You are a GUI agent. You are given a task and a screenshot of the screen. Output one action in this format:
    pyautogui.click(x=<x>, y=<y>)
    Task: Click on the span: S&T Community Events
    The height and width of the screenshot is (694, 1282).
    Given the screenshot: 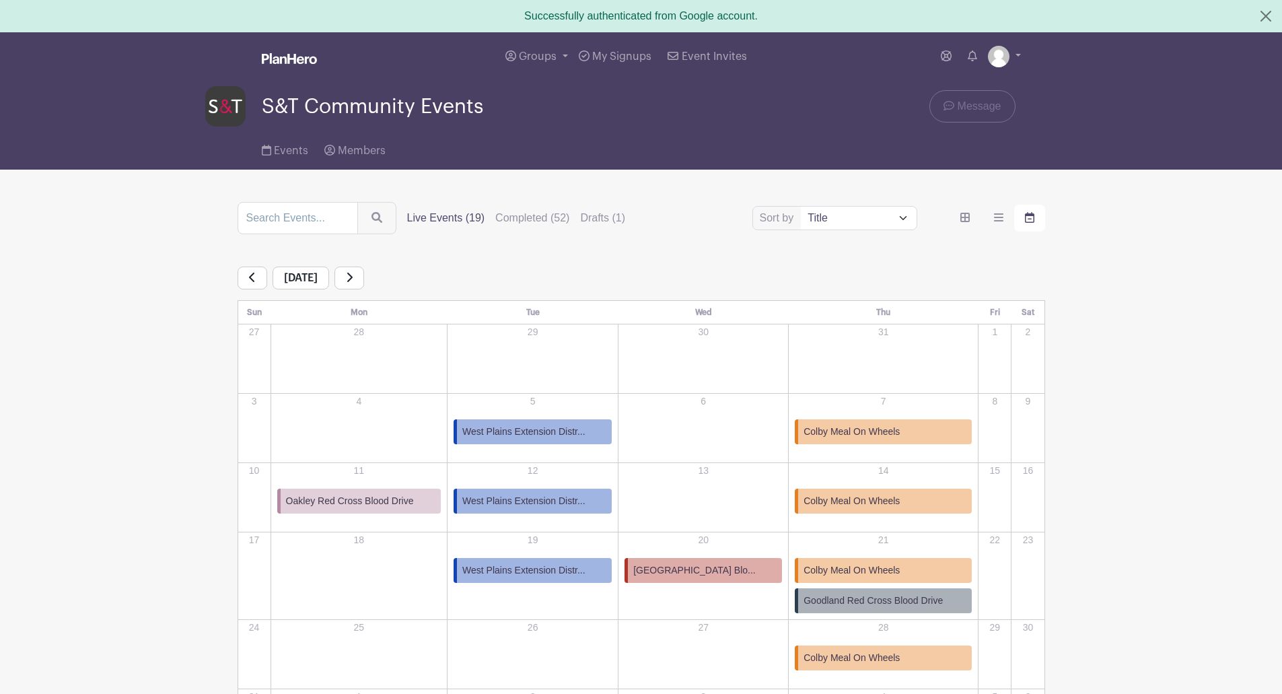 What is the action you would take?
    pyautogui.click(x=372, y=106)
    